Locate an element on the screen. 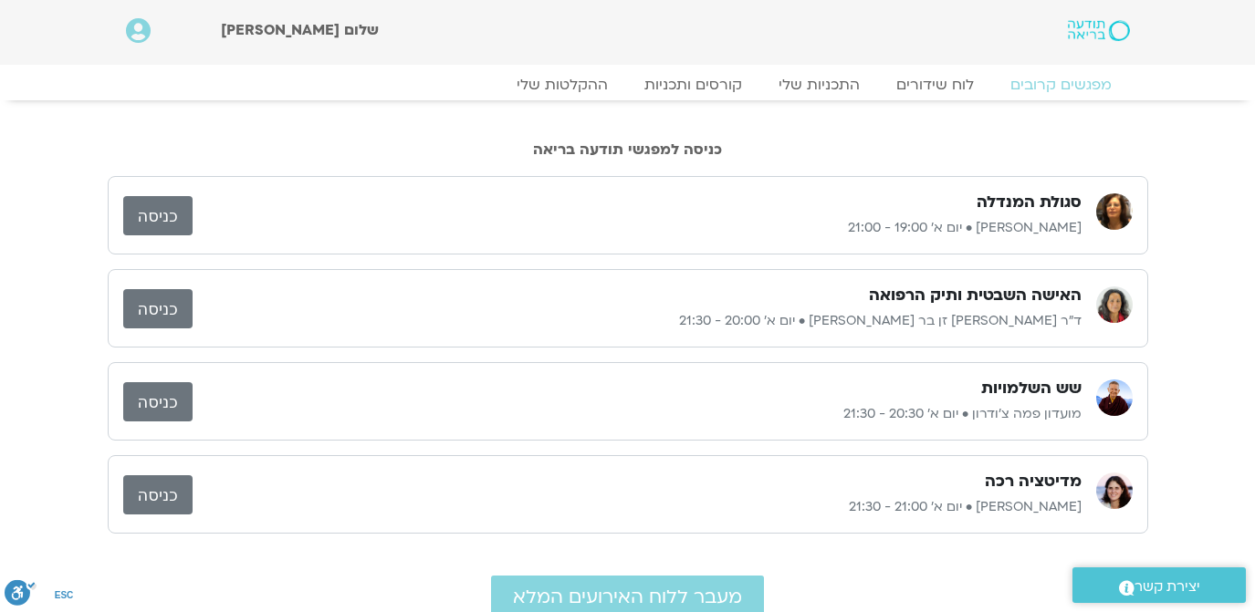 The height and width of the screenshot is (612, 1255). h3: שש השלמויות is located at coordinates (1031, 389).